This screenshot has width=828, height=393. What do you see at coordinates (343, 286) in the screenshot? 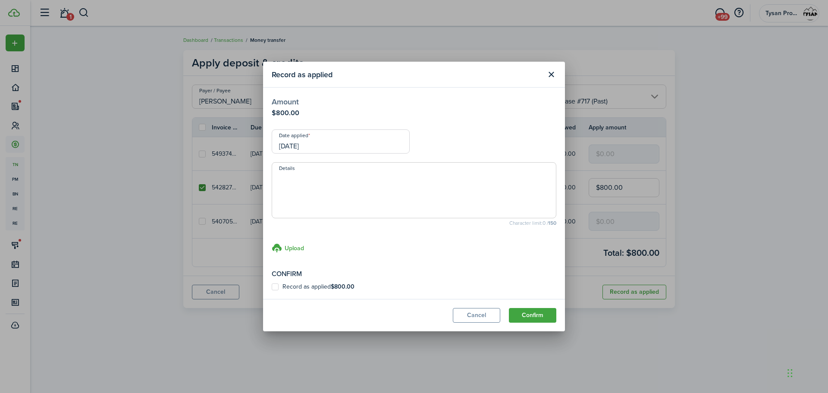
I see `b: $800.00` at bounding box center [343, 286].